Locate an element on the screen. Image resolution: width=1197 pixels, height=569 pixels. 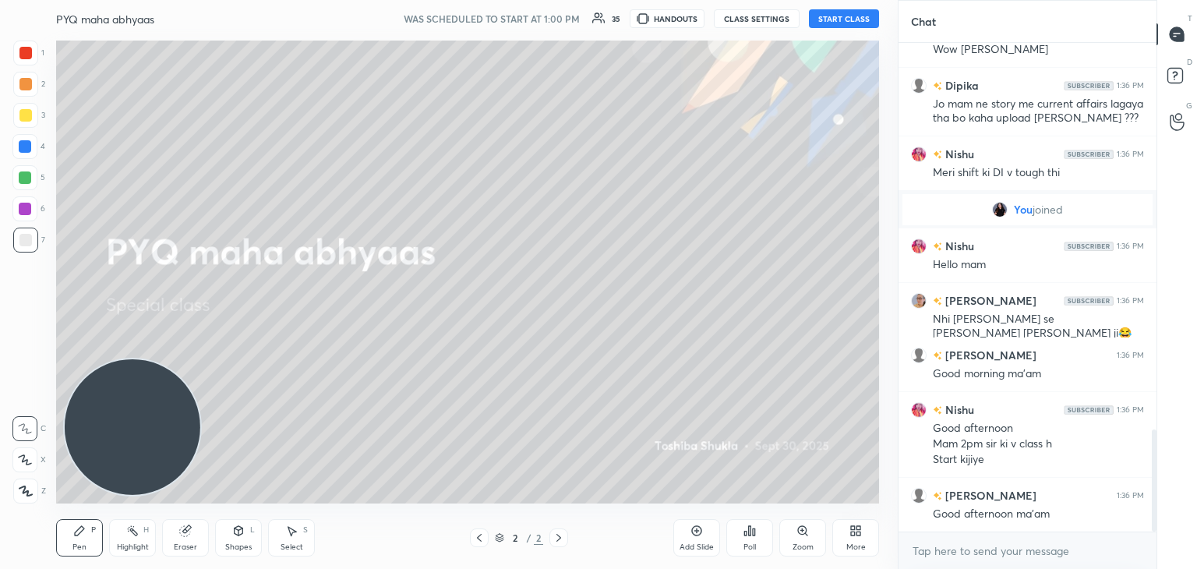
div: Pen is located at coordinates (79, 547).